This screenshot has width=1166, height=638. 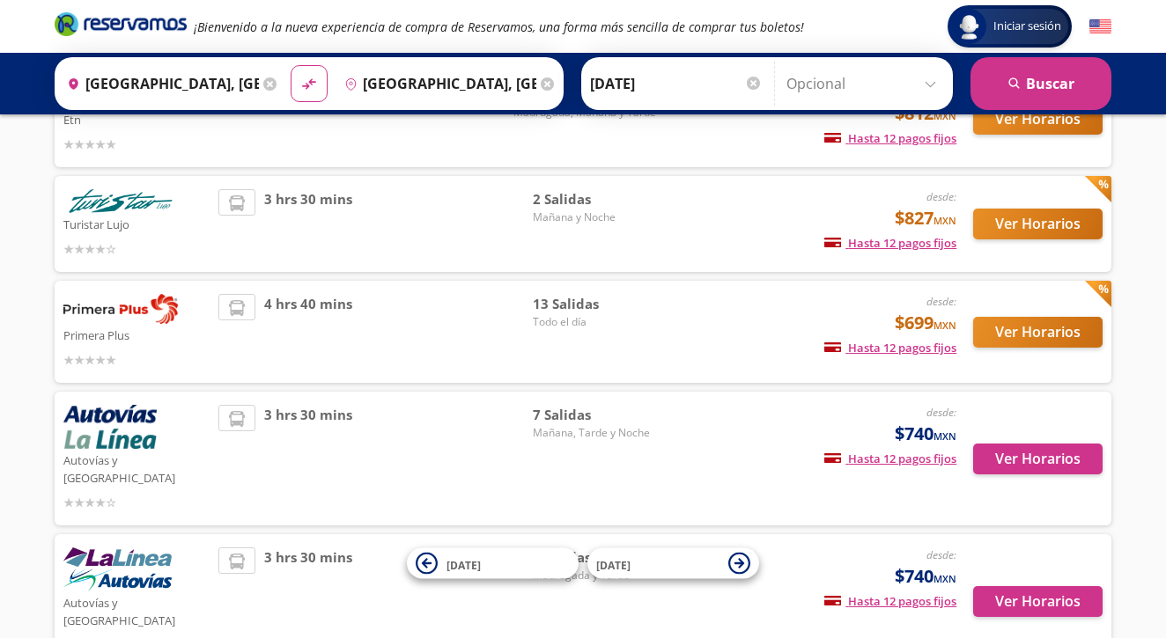 I want to click on span: 4 hrs 30 mins, so click(x=308, y=119).